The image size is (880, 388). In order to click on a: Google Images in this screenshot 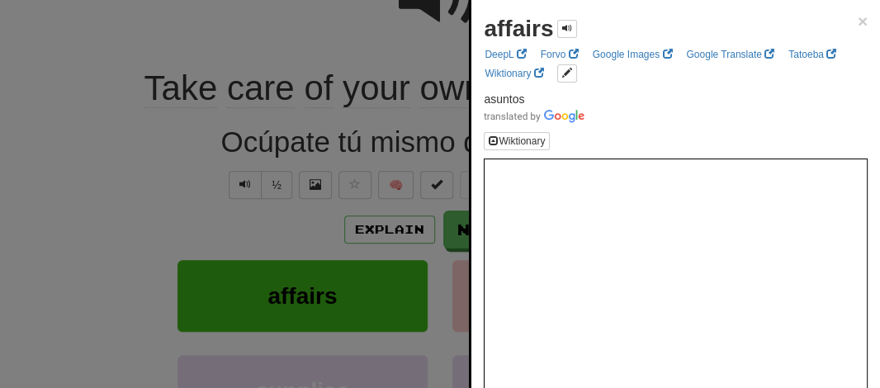, I will do `click(632, 54)`.